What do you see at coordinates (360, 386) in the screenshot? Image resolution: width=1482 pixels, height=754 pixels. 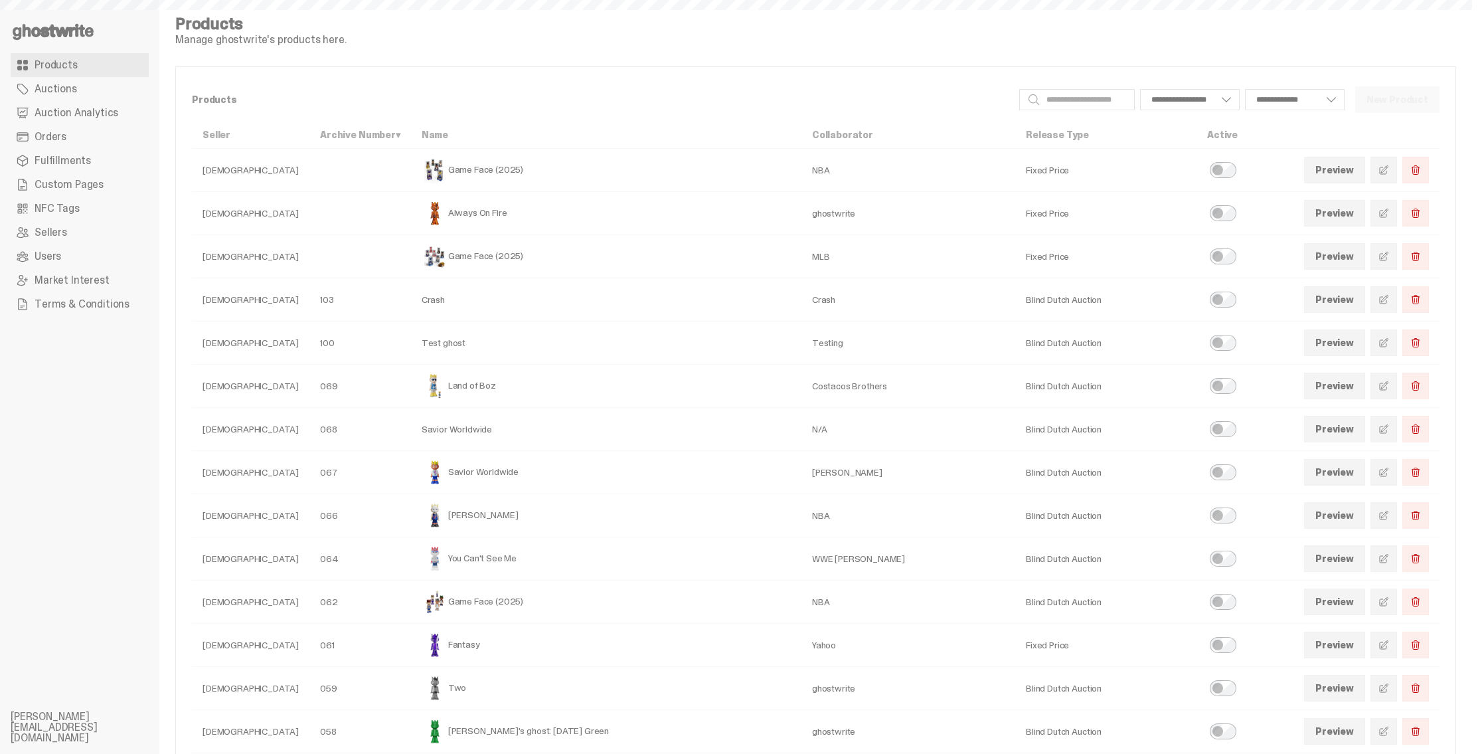 I see `td: 069` at bounding box center [360, 386].